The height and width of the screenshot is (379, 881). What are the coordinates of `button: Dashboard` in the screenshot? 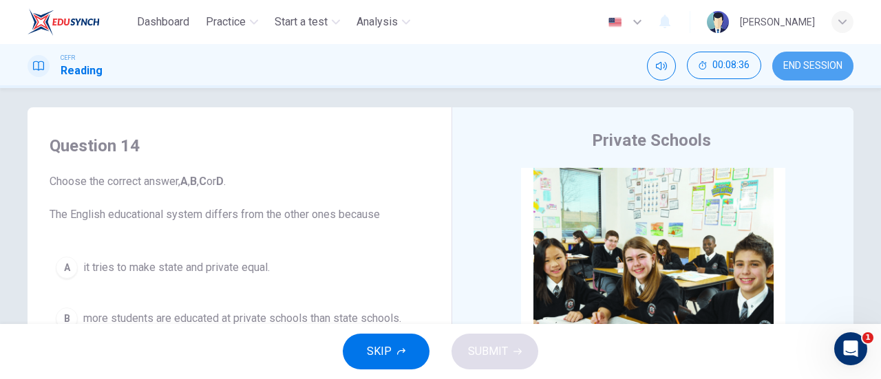 It's located at (163, 22).